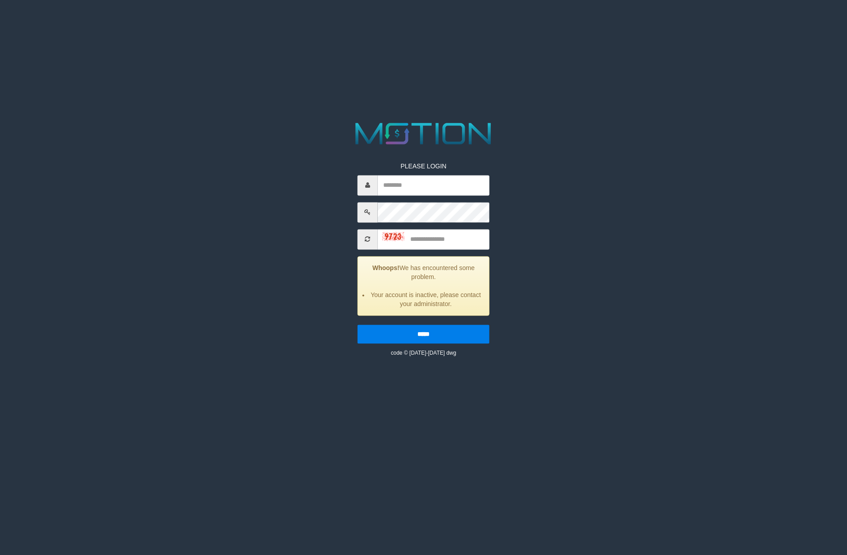 The image size is (847, 555). Describe the element at coordinates (386, 268) in the screenshot. I see `strong: Whoops!` at that location.